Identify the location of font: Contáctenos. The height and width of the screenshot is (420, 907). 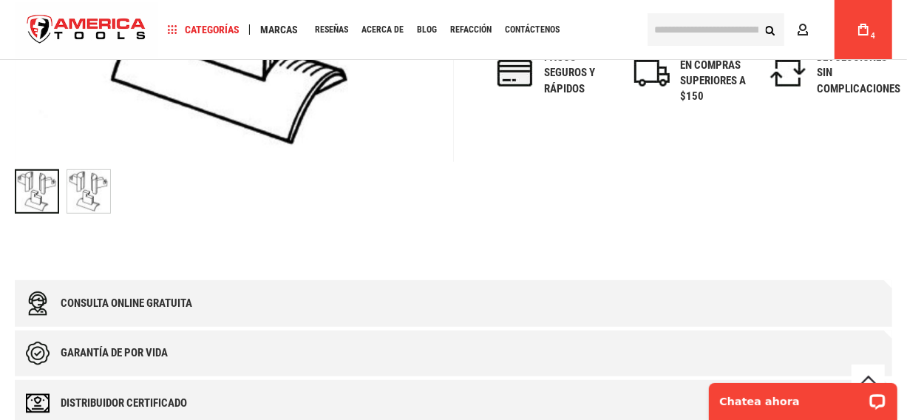
(532, 30).